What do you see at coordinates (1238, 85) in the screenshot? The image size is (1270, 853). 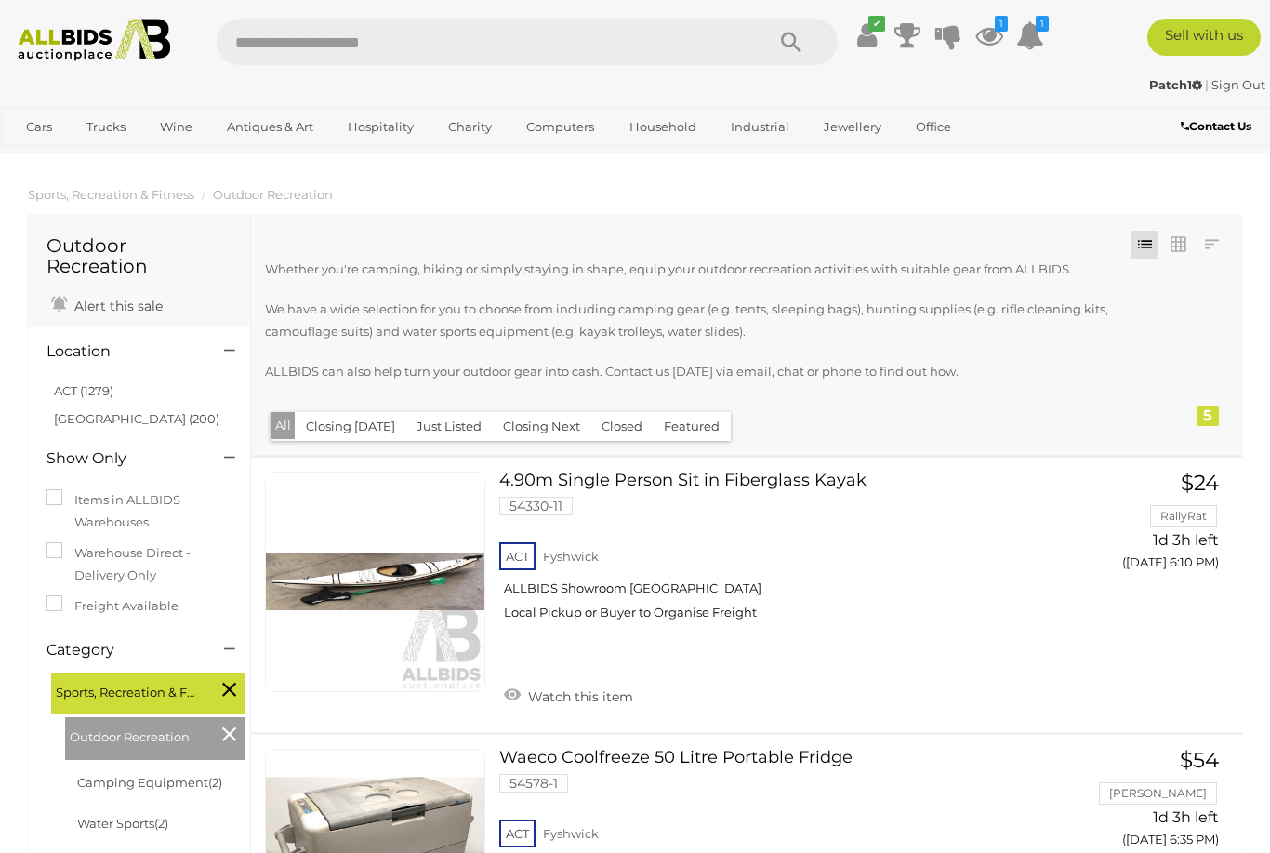 I see `a: Sign Out` at bounding box center [1238, 85].